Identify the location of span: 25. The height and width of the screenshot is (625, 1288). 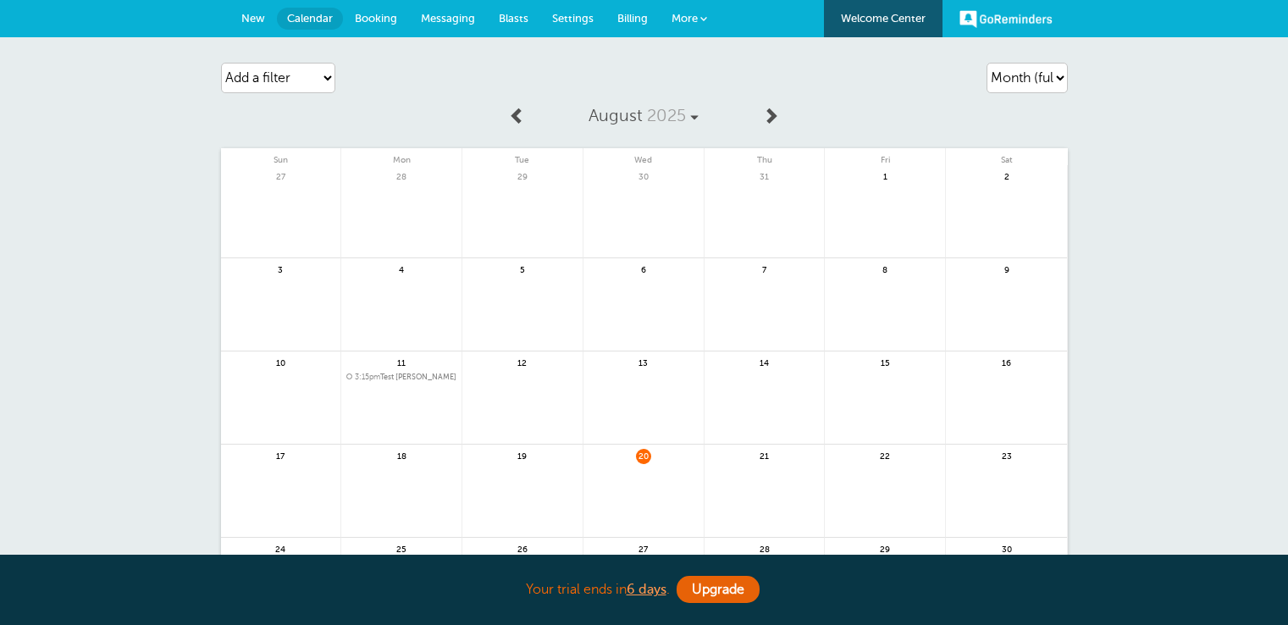
(401, 548).